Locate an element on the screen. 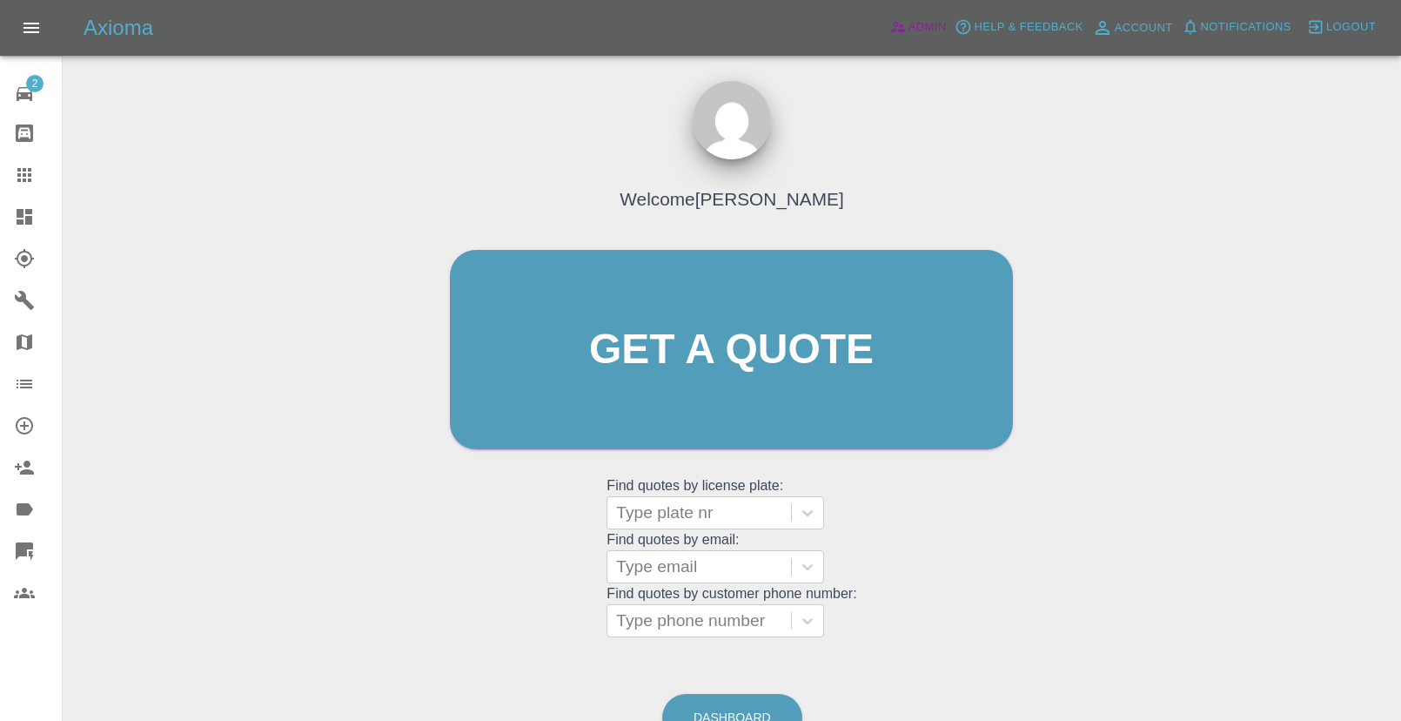 Image resolution: width=1401 pixels, height=721 pixels. span: Account is located at coordinates (1144, 28).